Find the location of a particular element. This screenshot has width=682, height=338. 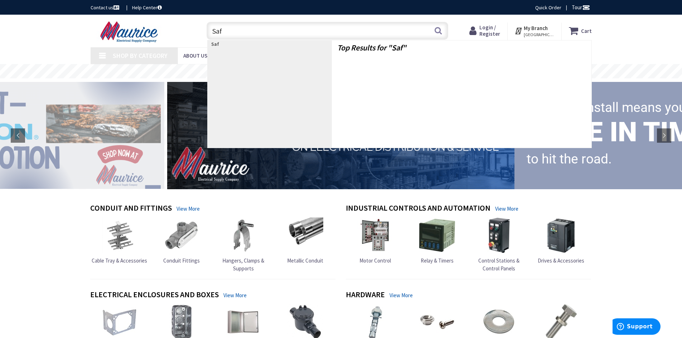

rs-layer: to hit the road. is located at coordinates (569, 159).